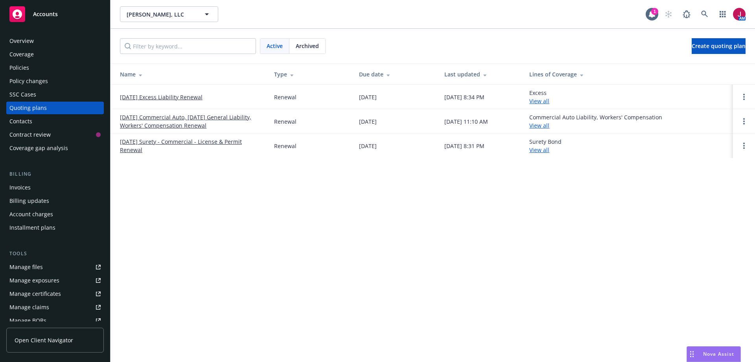  I want to click on div: Contacts, so click(21, 121).